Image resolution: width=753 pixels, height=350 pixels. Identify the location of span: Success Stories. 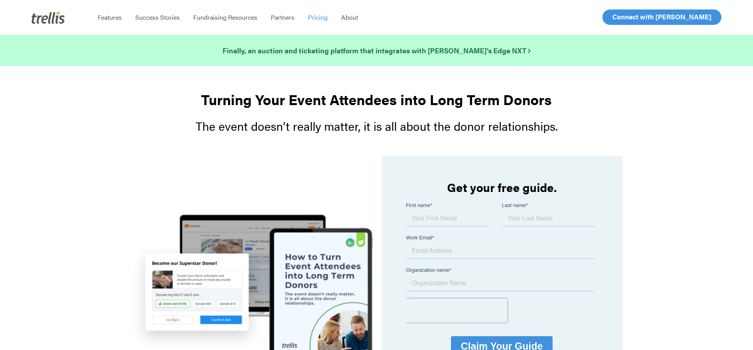
(157, 17).